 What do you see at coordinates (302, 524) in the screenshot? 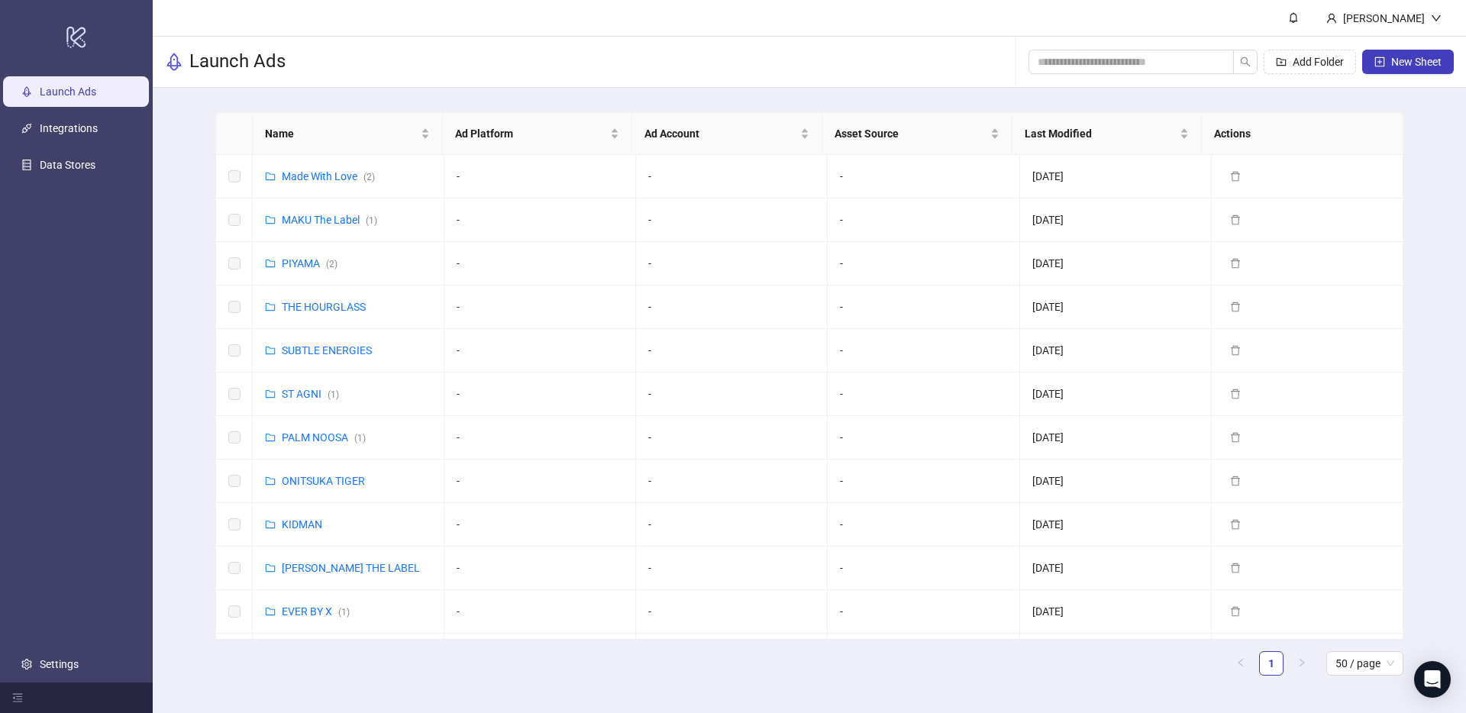
I see `a: KIDMAN` at bounding box center [302, 524].